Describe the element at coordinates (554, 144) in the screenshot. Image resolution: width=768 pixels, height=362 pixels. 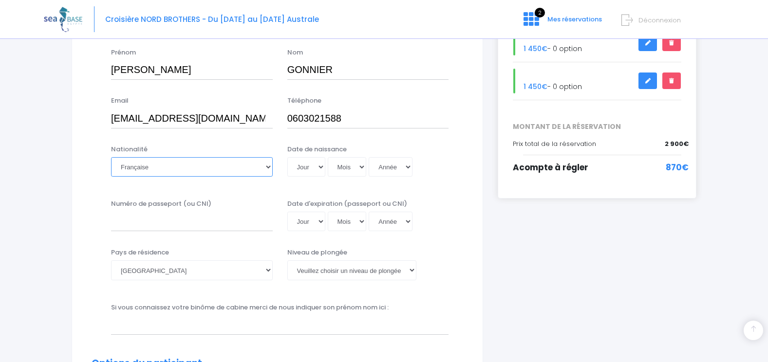
I see `span: Prix total de la réservation` at that location.